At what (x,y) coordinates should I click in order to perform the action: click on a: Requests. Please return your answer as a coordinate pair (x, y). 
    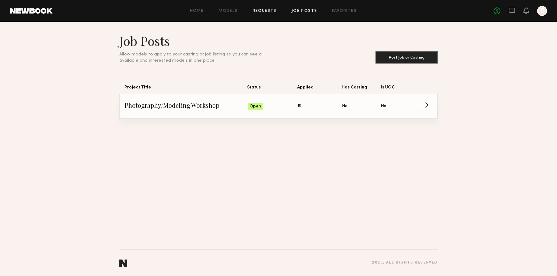
    Looking at the image, I should click on (265, 11).